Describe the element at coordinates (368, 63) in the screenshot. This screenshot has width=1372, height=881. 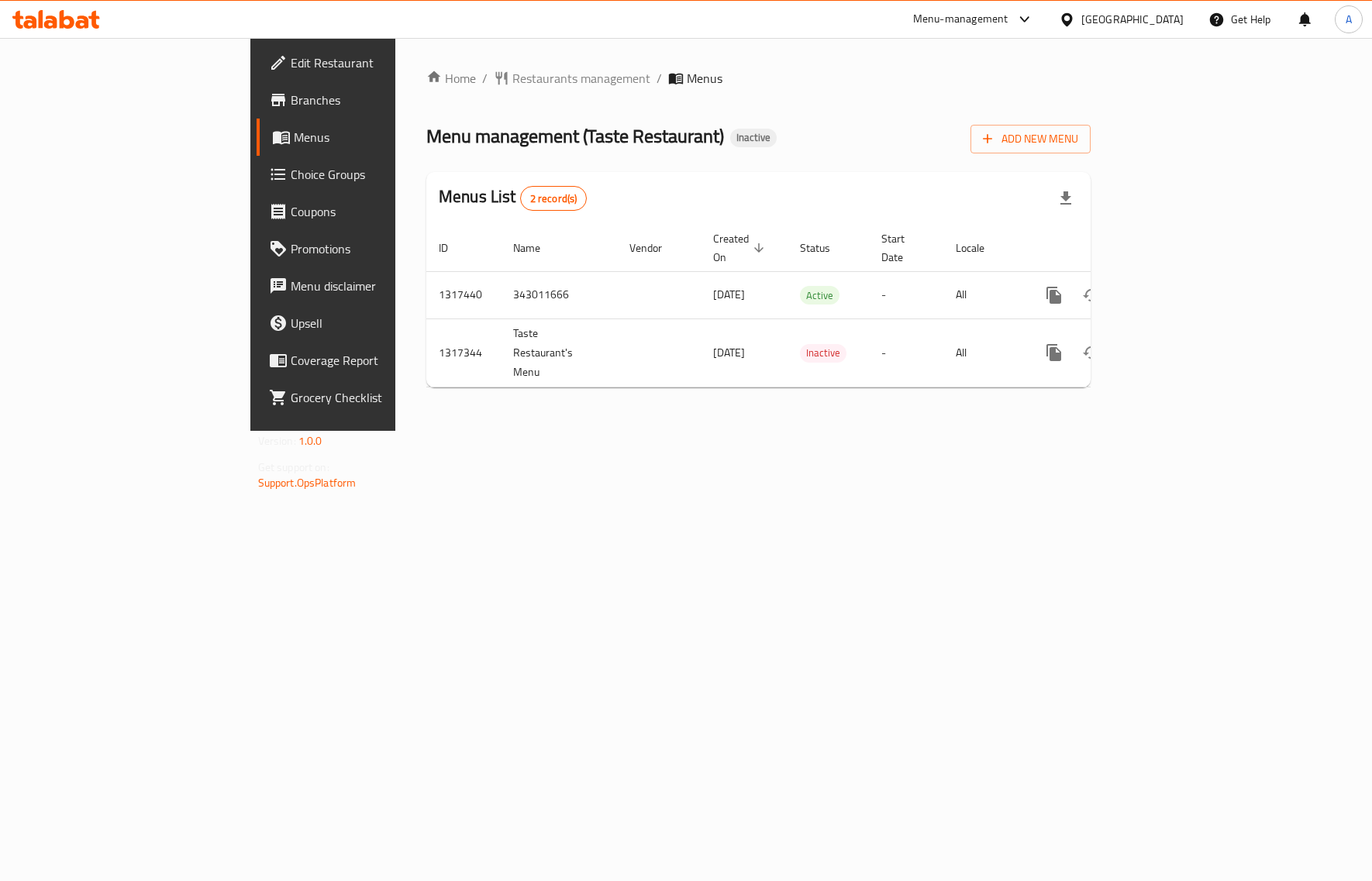
I see `a: Edit Restaurant` at that location.